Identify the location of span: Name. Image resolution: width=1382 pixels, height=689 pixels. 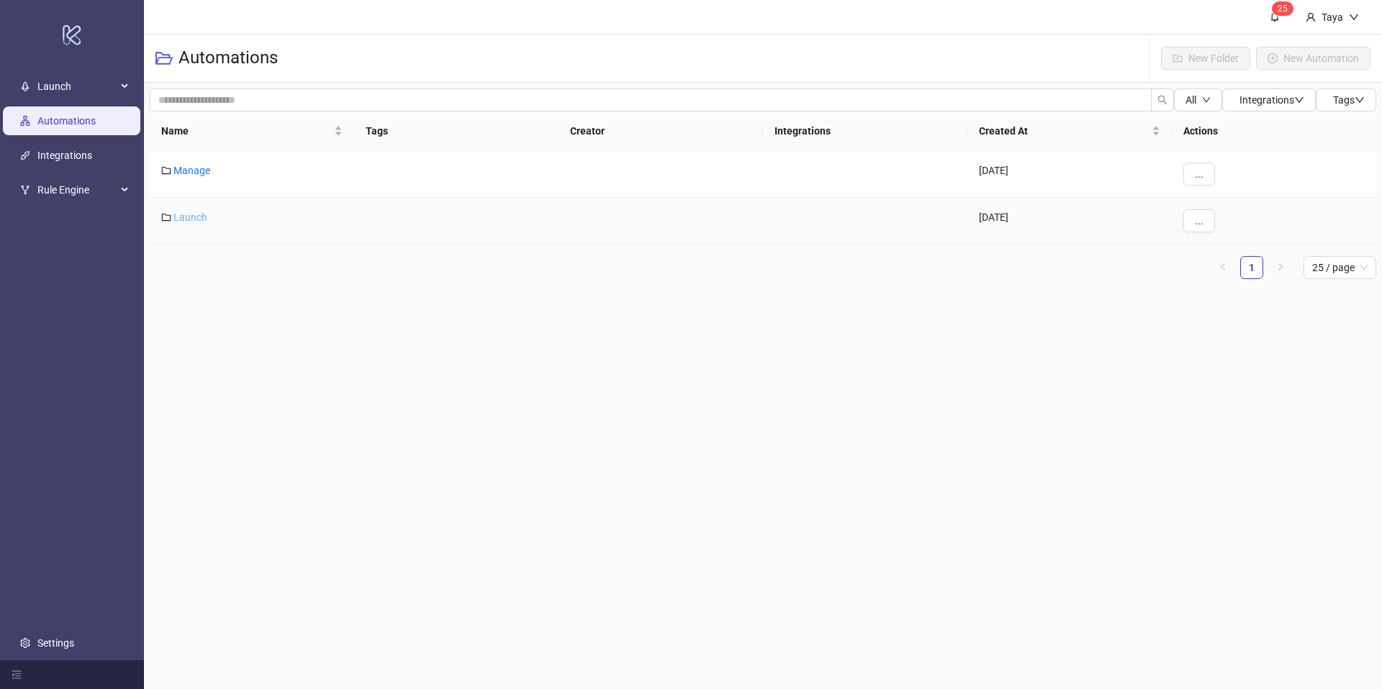
(246, 131).